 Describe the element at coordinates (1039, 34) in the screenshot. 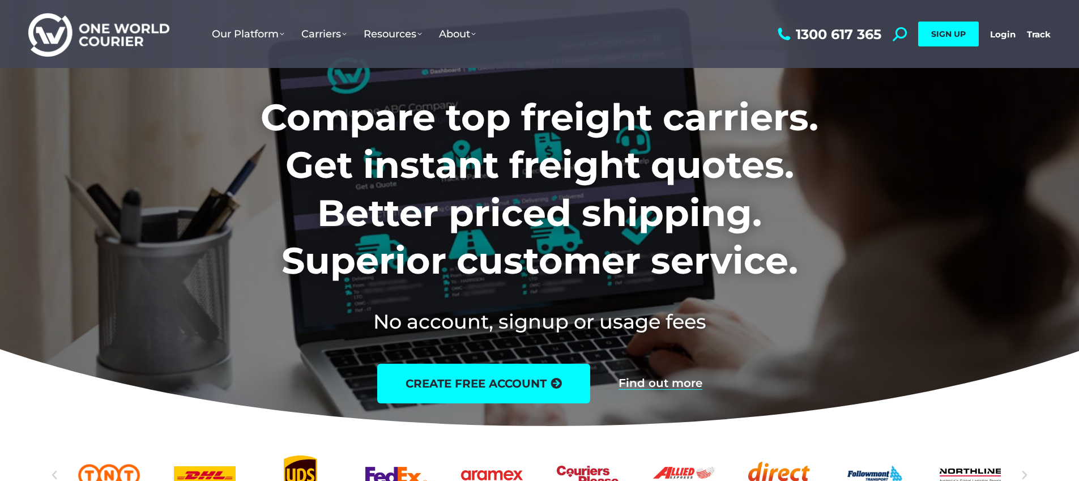

I see `a: Track` at that location.